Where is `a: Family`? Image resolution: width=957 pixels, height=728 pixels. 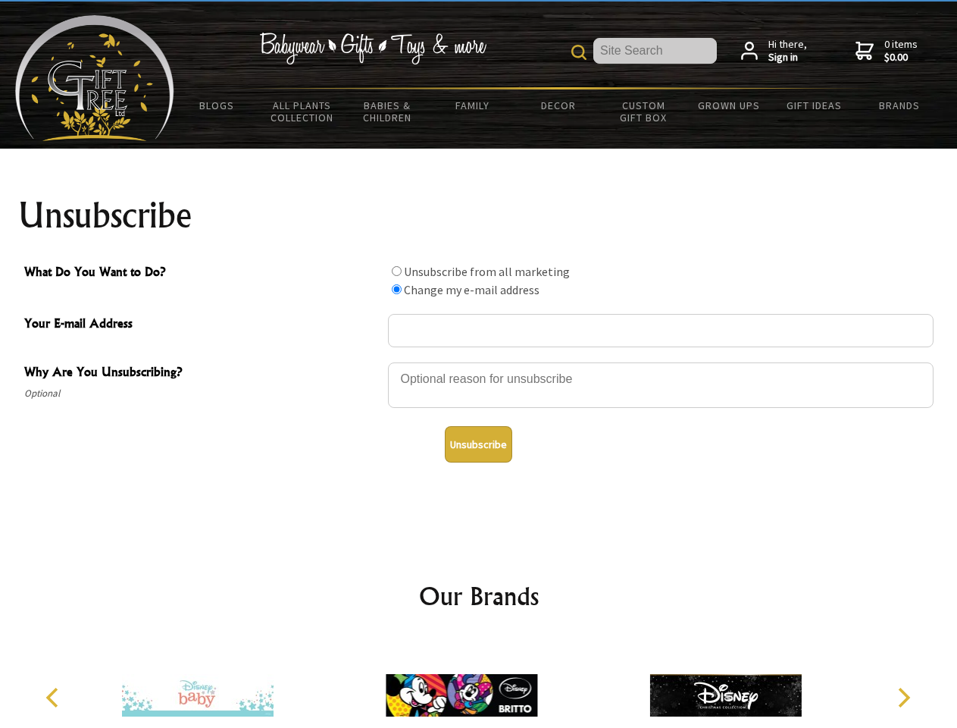
a: Family is located at coordinates (473, 105).